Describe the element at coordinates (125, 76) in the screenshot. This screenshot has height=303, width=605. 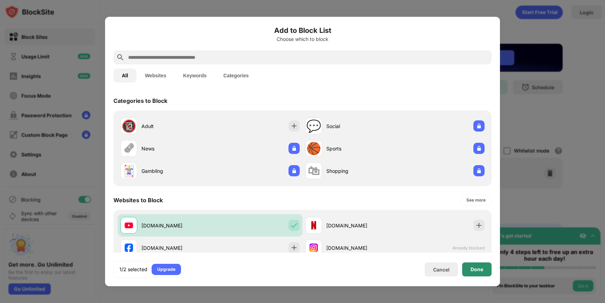
I see `button: All` at that location.